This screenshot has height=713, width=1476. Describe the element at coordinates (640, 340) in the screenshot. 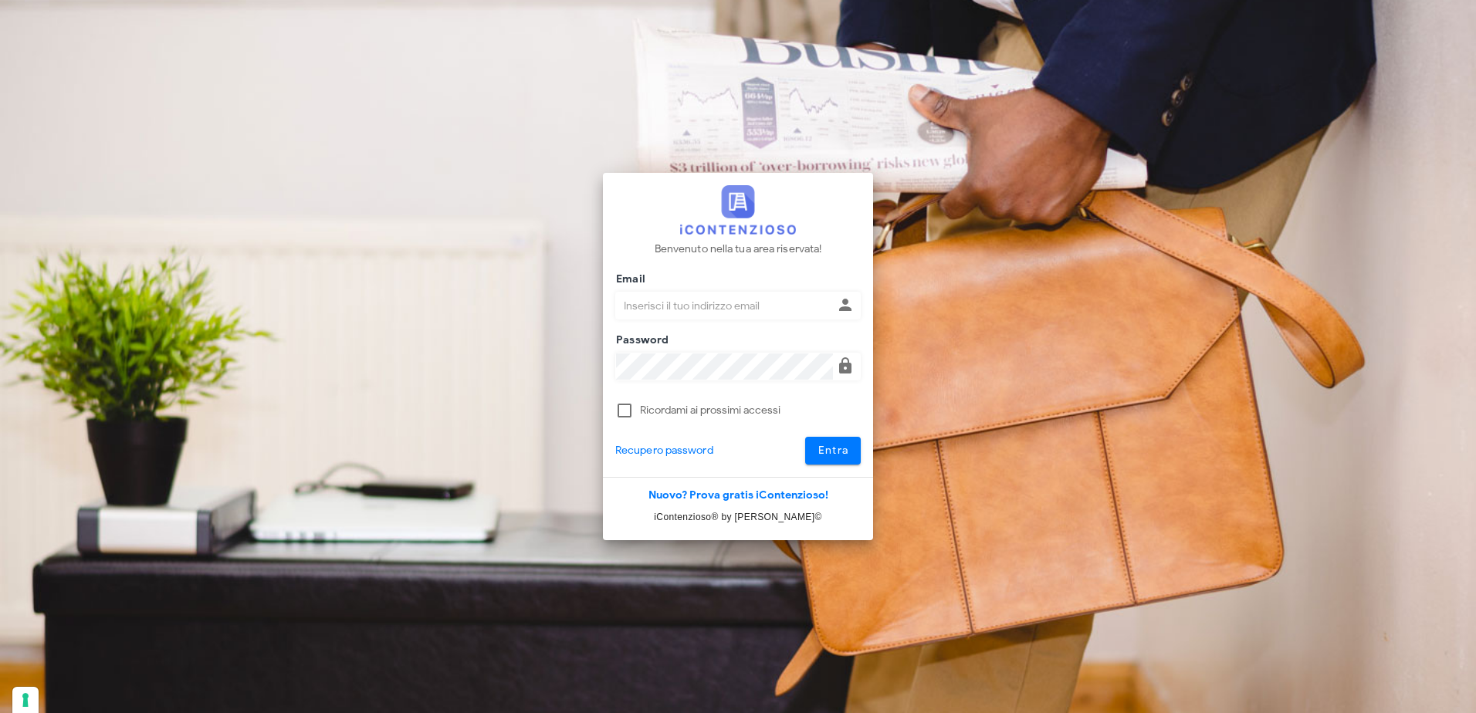

I see `label: Password` at that location.